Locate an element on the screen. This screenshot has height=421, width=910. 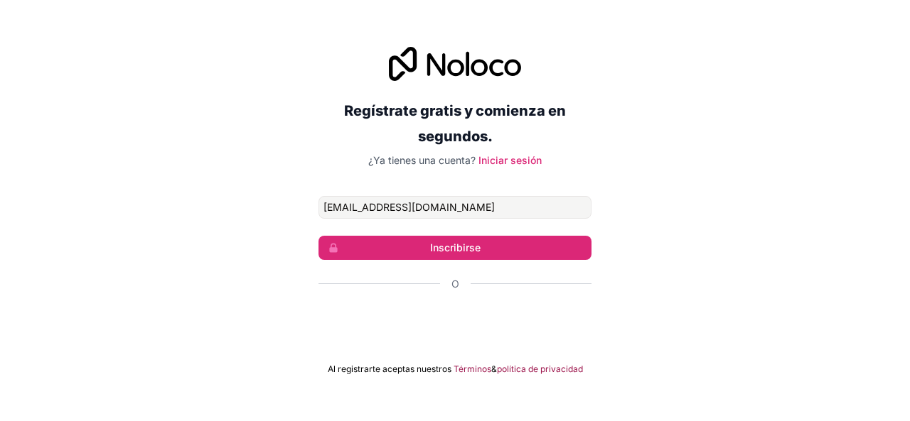
button: Inscribirse is located at coordinates (455, 248).